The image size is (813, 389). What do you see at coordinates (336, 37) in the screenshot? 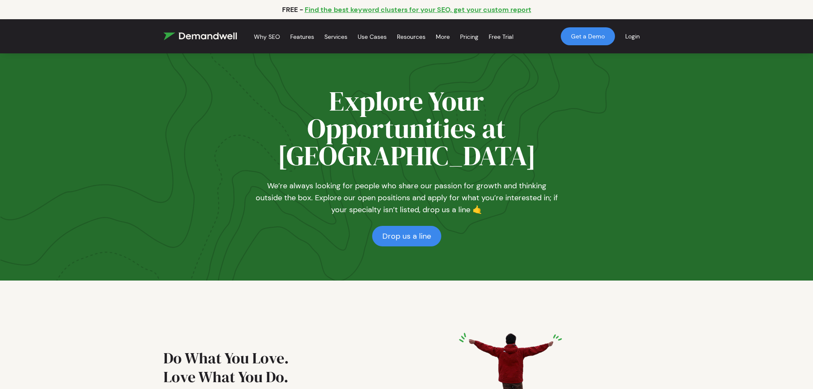
I see `a: Services` at bounding box center [336, 37].